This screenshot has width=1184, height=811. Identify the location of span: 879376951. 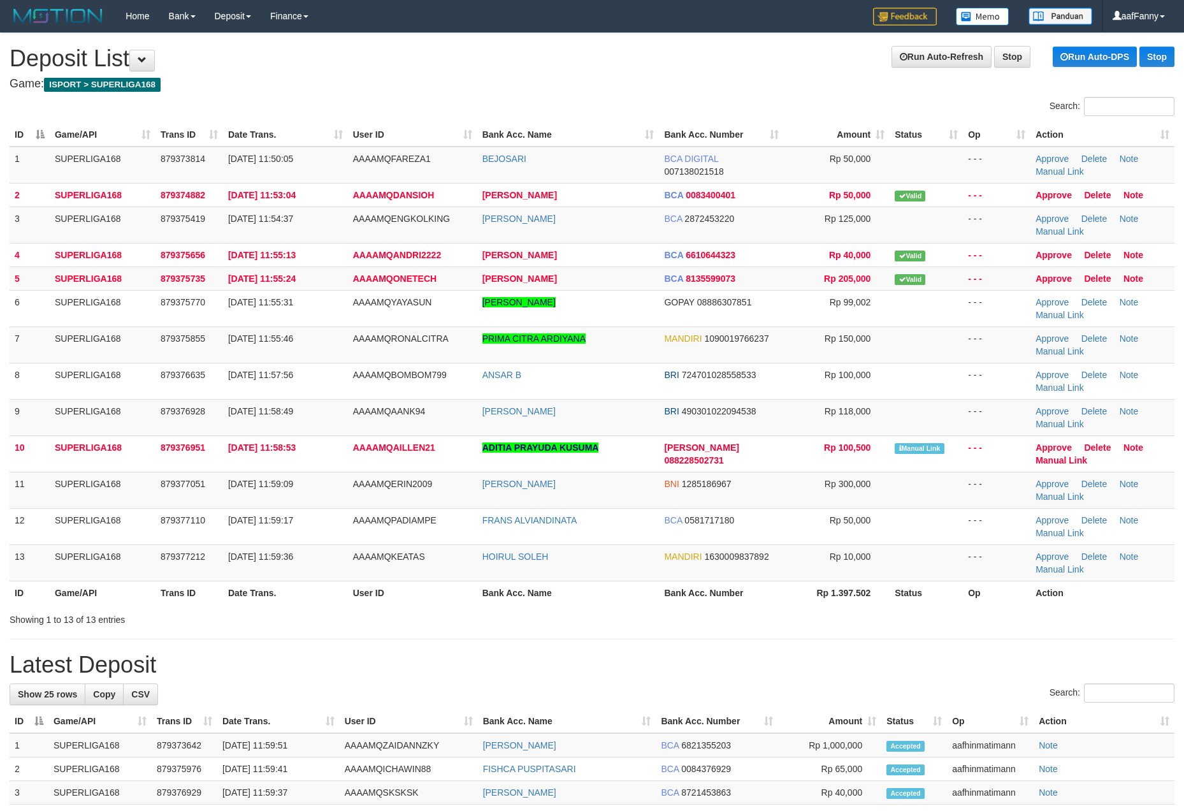
(183, 447).